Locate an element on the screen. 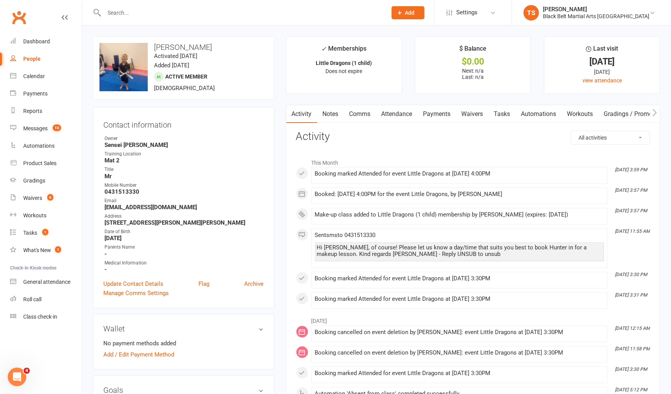 This screenshot has width=671, height=394. a: Comms is located at coordinates (360, 114).